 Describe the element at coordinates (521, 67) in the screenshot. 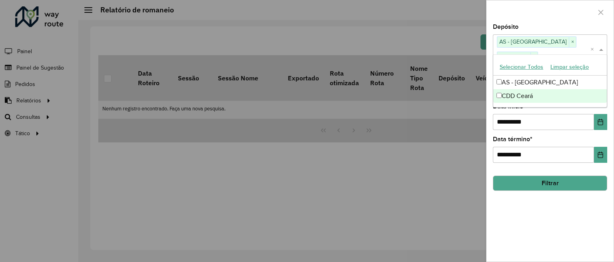

I see `button: Selecionar Todos` at that location.